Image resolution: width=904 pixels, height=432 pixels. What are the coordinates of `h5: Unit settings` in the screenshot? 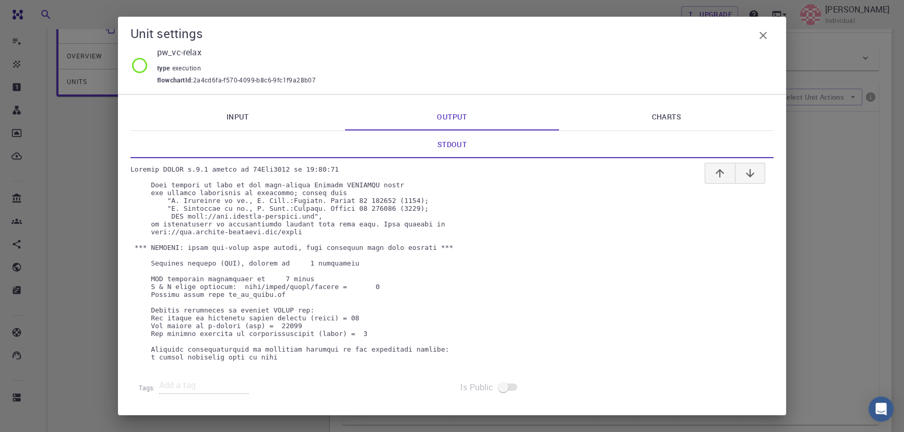 It's located at (166, 33).